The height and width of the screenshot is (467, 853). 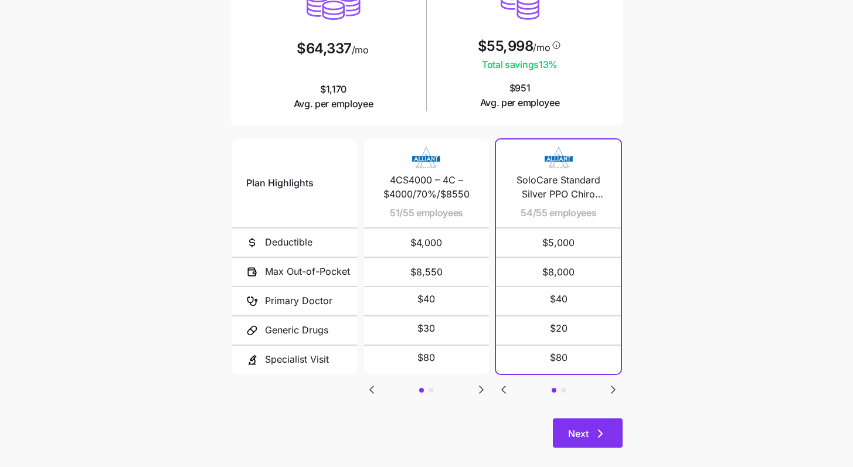 What do you see at coordinates (298, 301) in the screenshot?
I see `span: Primary Doctor` at bounding box center [298, 301].